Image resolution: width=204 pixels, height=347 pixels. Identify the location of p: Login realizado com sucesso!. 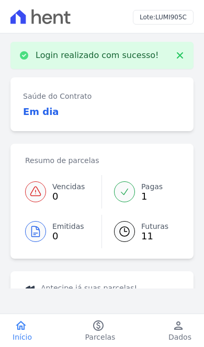
(97, 55).